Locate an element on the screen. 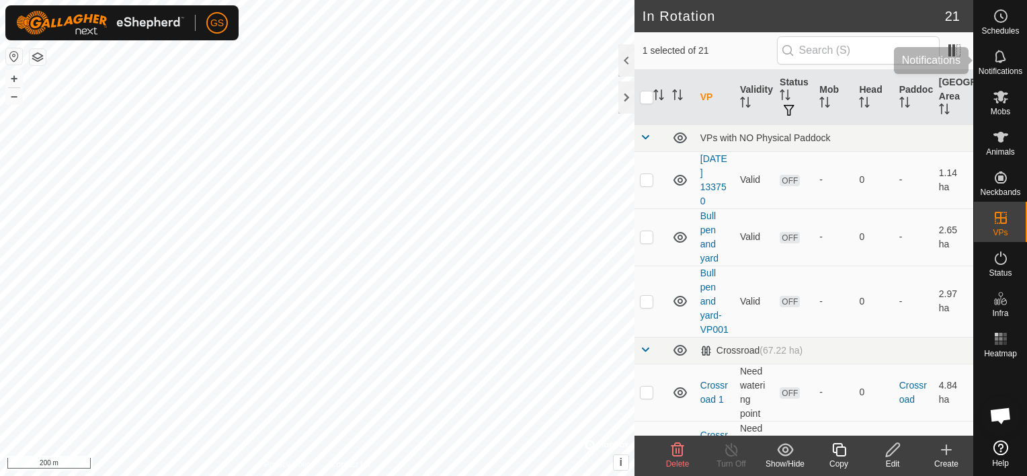 This screenshot has width=1027, height=476. a: Contact Us is located at coordinates (350, 465).